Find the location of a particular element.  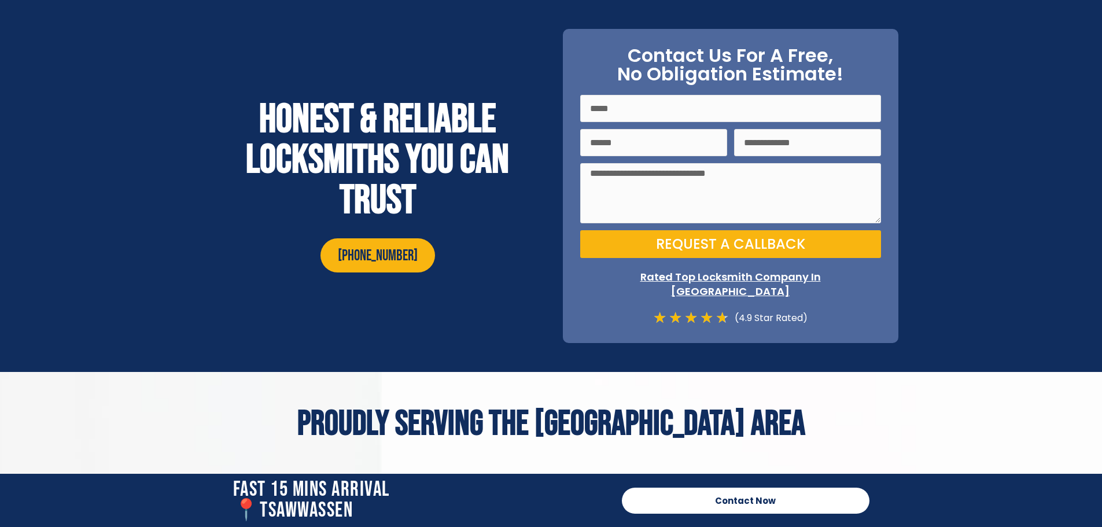

div: (4.9 Star Rated) is located at coordinates (768, 317).